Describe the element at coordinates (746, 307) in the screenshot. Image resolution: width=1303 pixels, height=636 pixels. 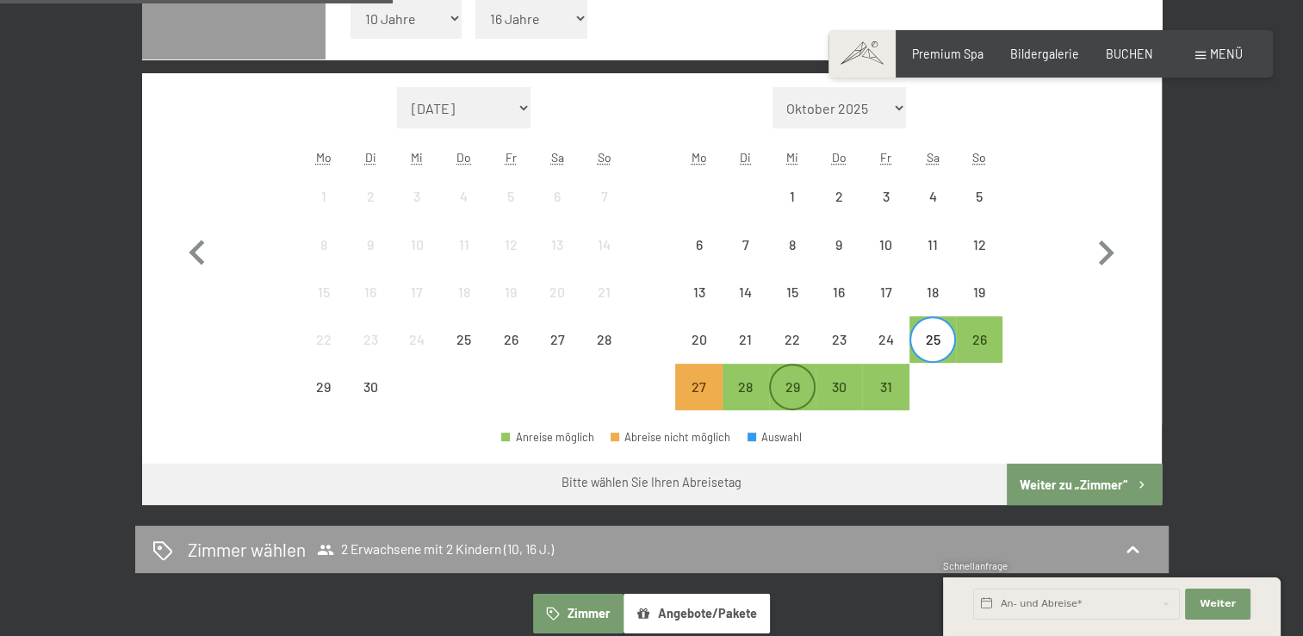
I see `div: 14` at that location.